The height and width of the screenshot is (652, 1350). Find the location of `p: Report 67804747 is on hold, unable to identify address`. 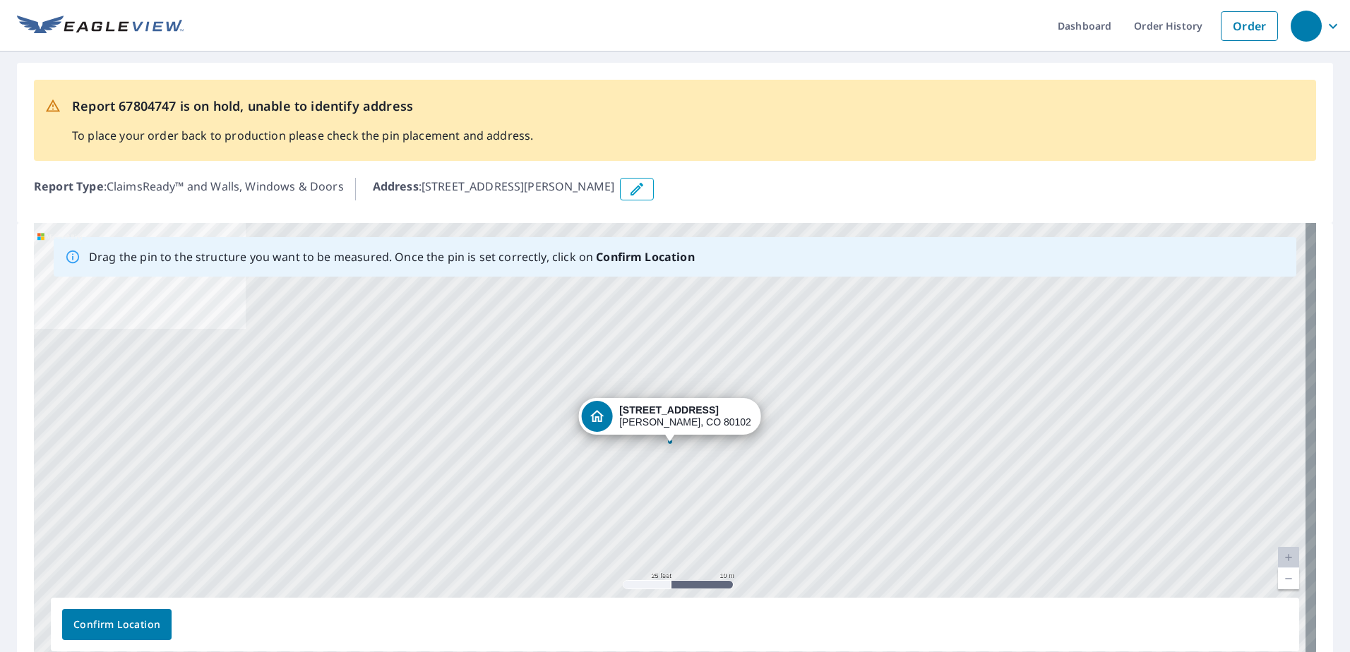

p: Report 67804747 is on hold, unable to identify address is located at coordinates (302, 106).